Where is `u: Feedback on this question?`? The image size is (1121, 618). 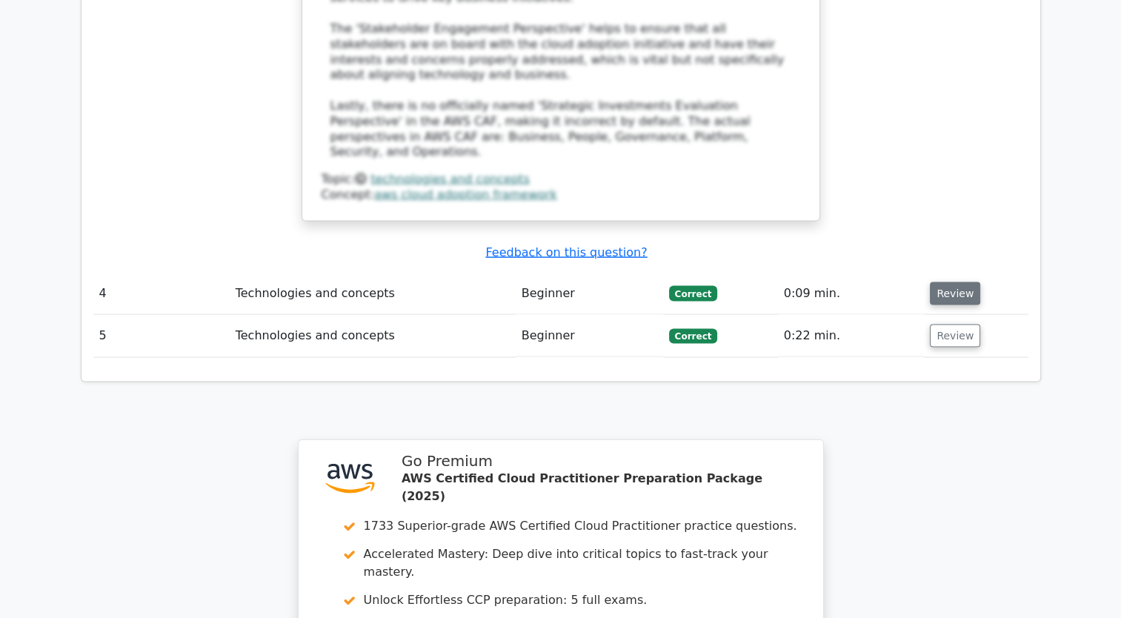
u: Feedback on this question? is located at coordinates (566, 252).